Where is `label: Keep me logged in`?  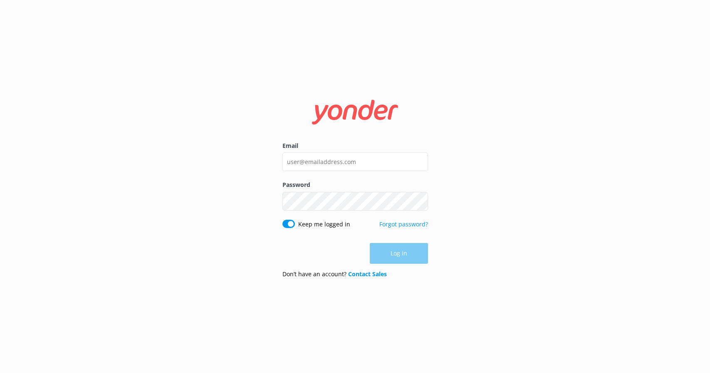
label: Keep me logged in is located at coordinates (324, 224).